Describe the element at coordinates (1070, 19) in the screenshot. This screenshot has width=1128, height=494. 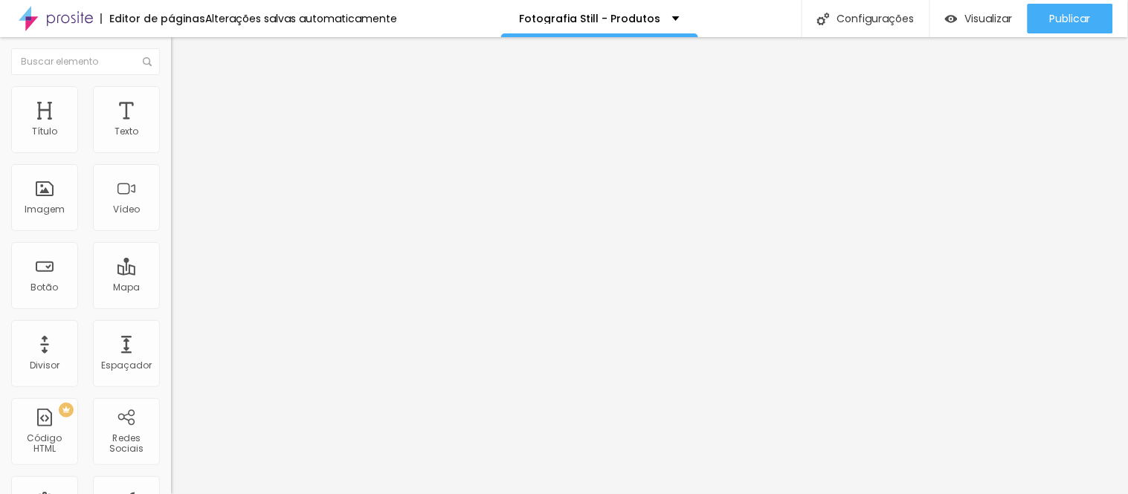
I see `span: Publicar` at that location.